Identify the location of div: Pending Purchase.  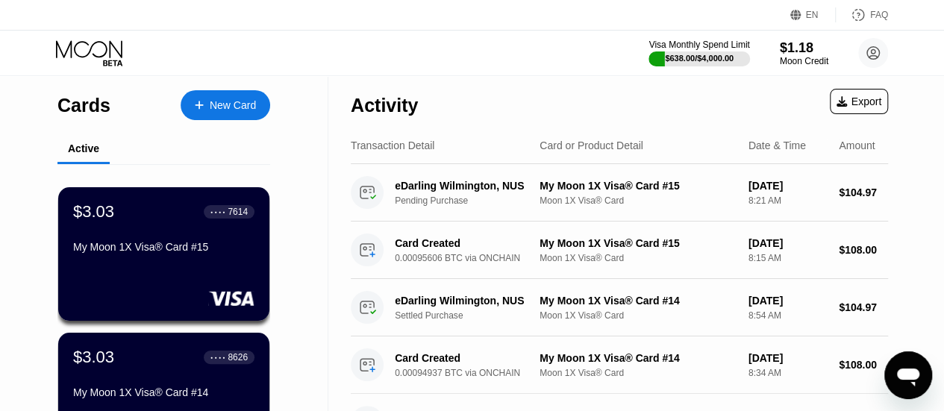
(474, 201).